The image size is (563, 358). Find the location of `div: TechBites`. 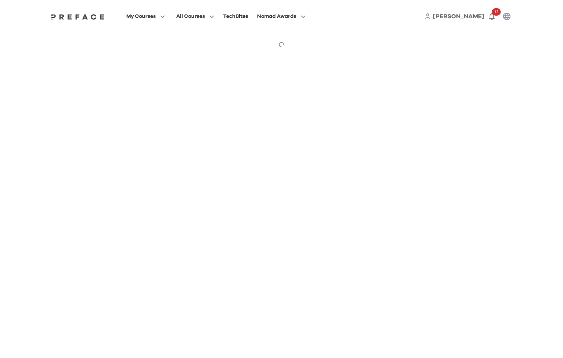

div: TechBites is located at coordinates (235, 16).